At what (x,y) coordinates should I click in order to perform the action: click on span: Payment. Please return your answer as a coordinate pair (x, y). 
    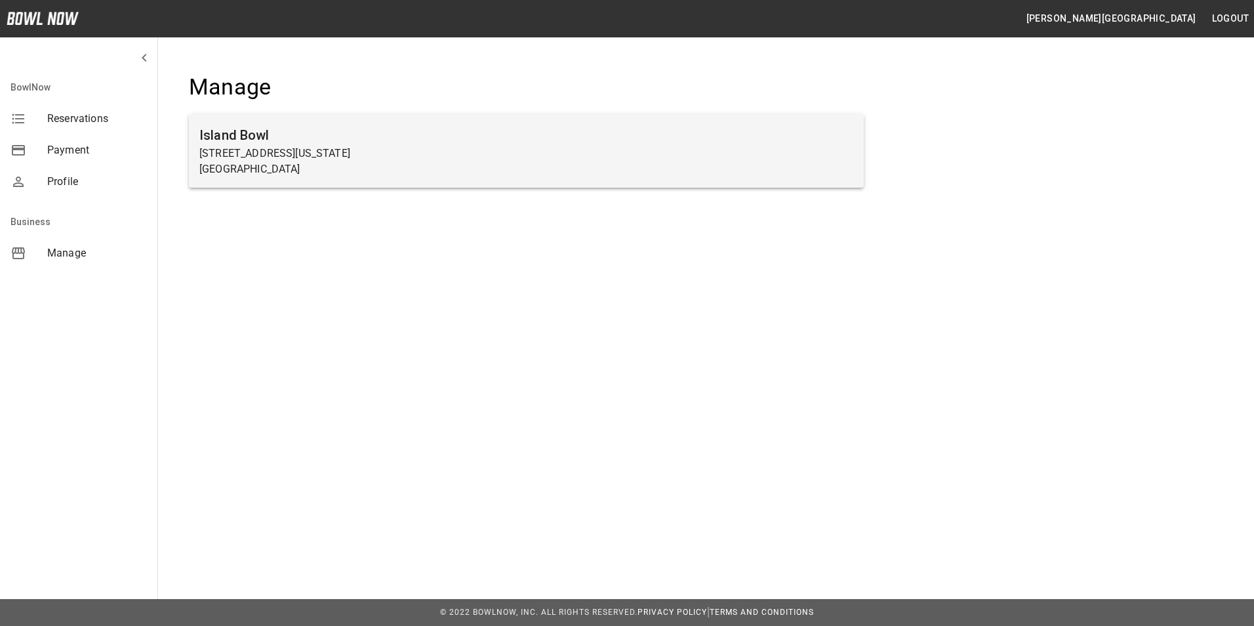
    Looking at the image, I should click on (97, 150).